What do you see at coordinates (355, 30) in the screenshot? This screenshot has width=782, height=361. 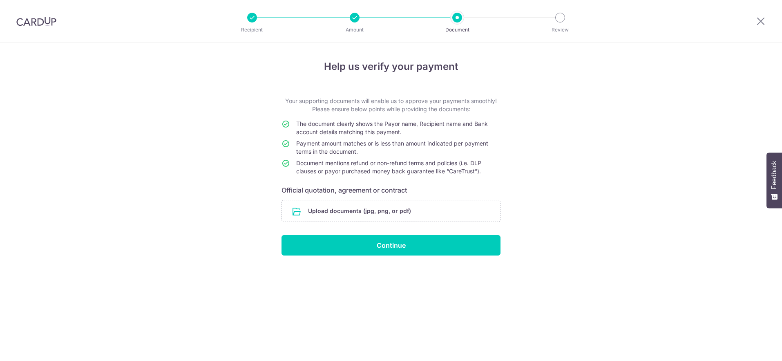 I see `p: Amount` at bounding box center [355, 30].